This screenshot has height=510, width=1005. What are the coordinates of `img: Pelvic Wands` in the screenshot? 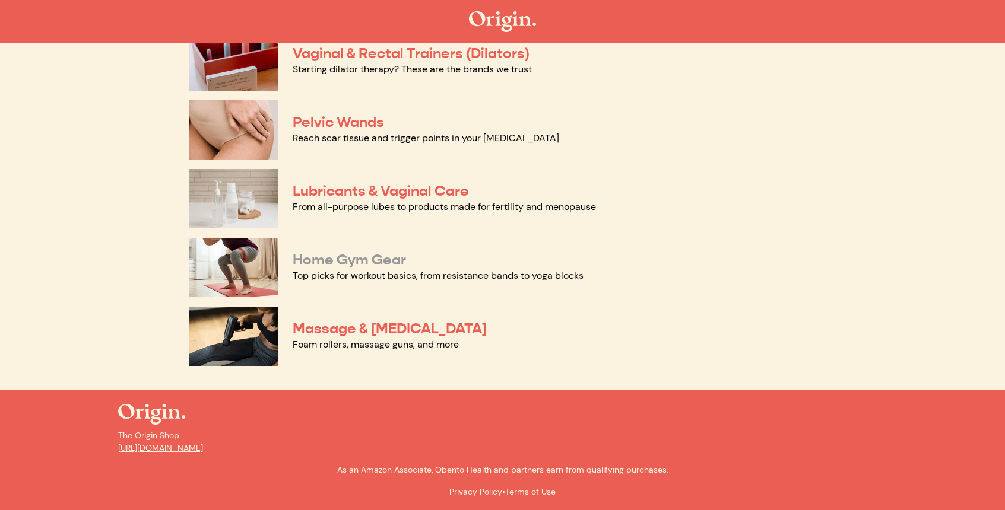 It's located at (234, 130).